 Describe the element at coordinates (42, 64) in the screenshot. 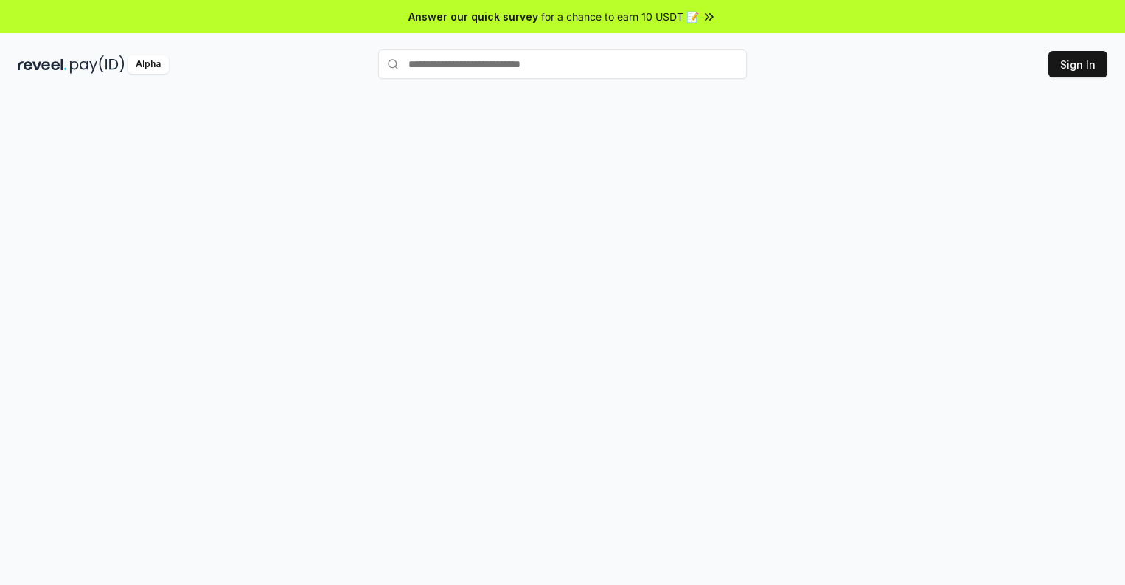

I see `img: reveel_dark` at that location.